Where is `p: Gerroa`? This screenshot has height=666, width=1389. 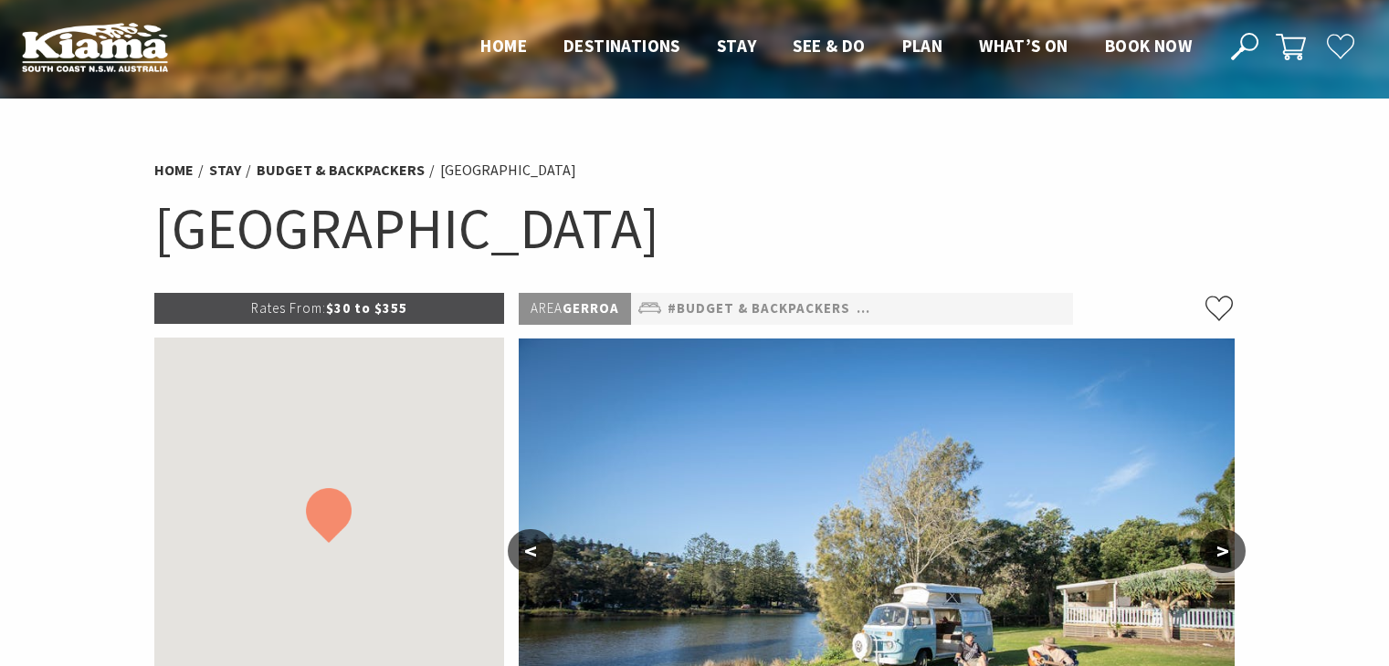
p: Gerroa is located at coordinates (574, 309).